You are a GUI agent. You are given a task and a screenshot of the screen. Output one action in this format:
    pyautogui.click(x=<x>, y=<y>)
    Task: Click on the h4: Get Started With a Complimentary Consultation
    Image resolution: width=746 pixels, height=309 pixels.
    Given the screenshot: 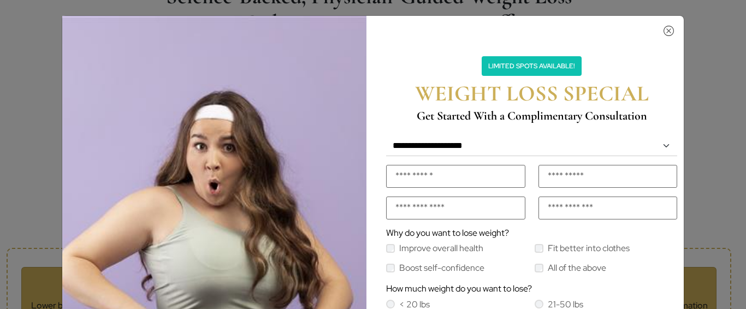 What is the action you would take?
    pyautogui.click(x=531, y=116)
    